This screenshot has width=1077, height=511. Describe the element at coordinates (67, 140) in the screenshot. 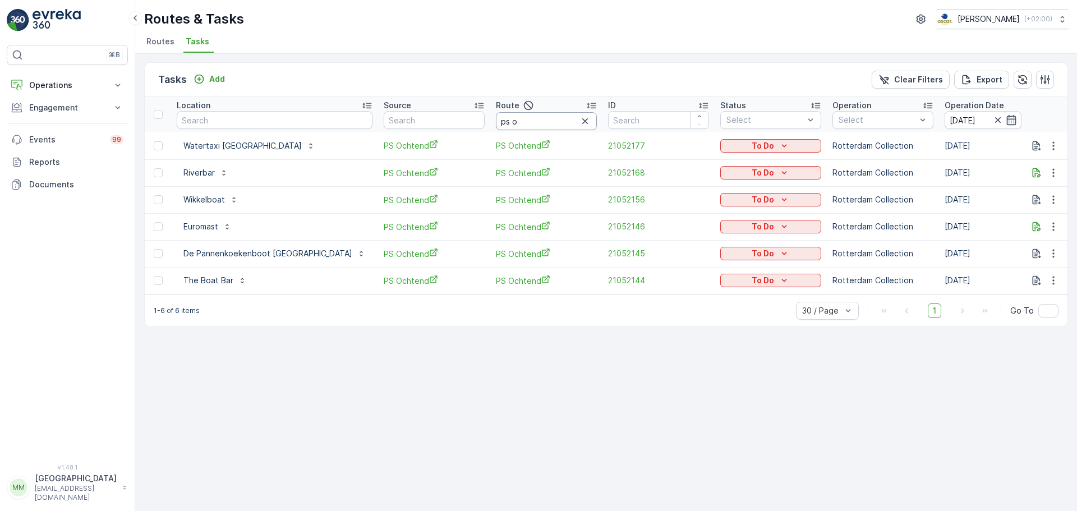

I see `a: Events99` at that location.